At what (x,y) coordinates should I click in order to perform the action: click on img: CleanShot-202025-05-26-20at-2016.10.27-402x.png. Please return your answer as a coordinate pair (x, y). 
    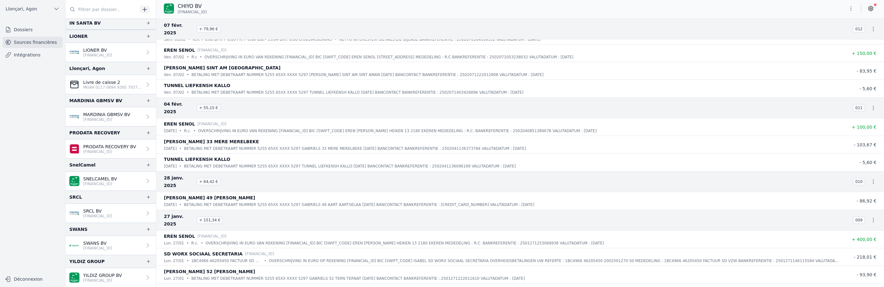
    Looking at the image, I should click on (74, 84).